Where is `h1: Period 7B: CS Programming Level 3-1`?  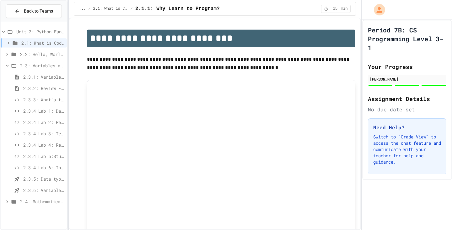 h1: Period 7B: CS Programming Level 3-1 is located at coordinates (408, 39).